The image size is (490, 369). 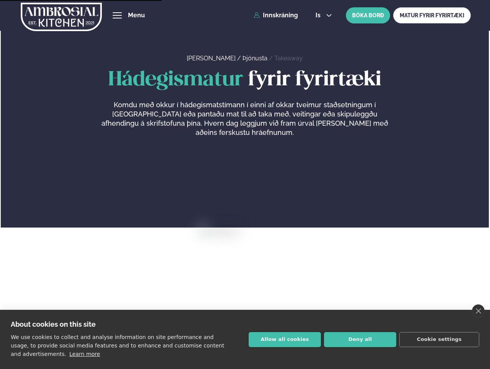 I want to click on a: Takeaway, so click(x=289, y=58).